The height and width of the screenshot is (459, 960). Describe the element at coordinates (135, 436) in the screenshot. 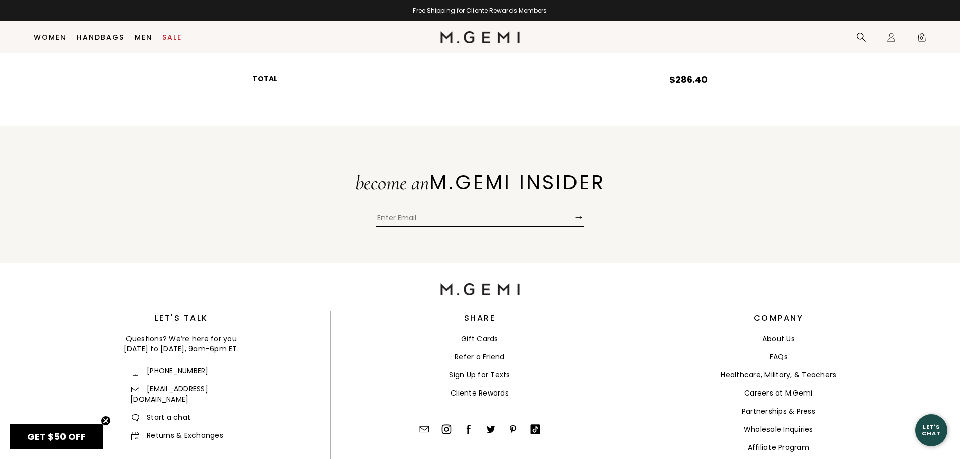

I see `img: Returns and Exchanges` at that location.